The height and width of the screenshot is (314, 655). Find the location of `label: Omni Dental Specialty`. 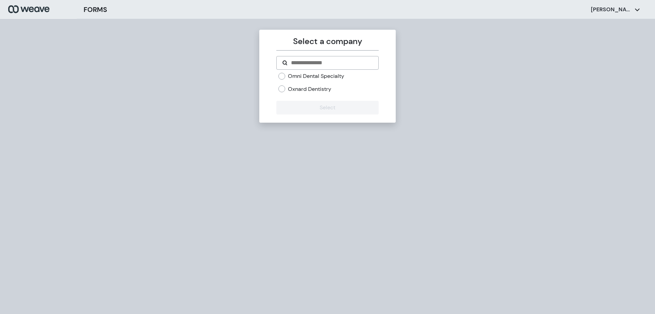

label: Omni Dental Specialty is located at coordinates (316, 76).